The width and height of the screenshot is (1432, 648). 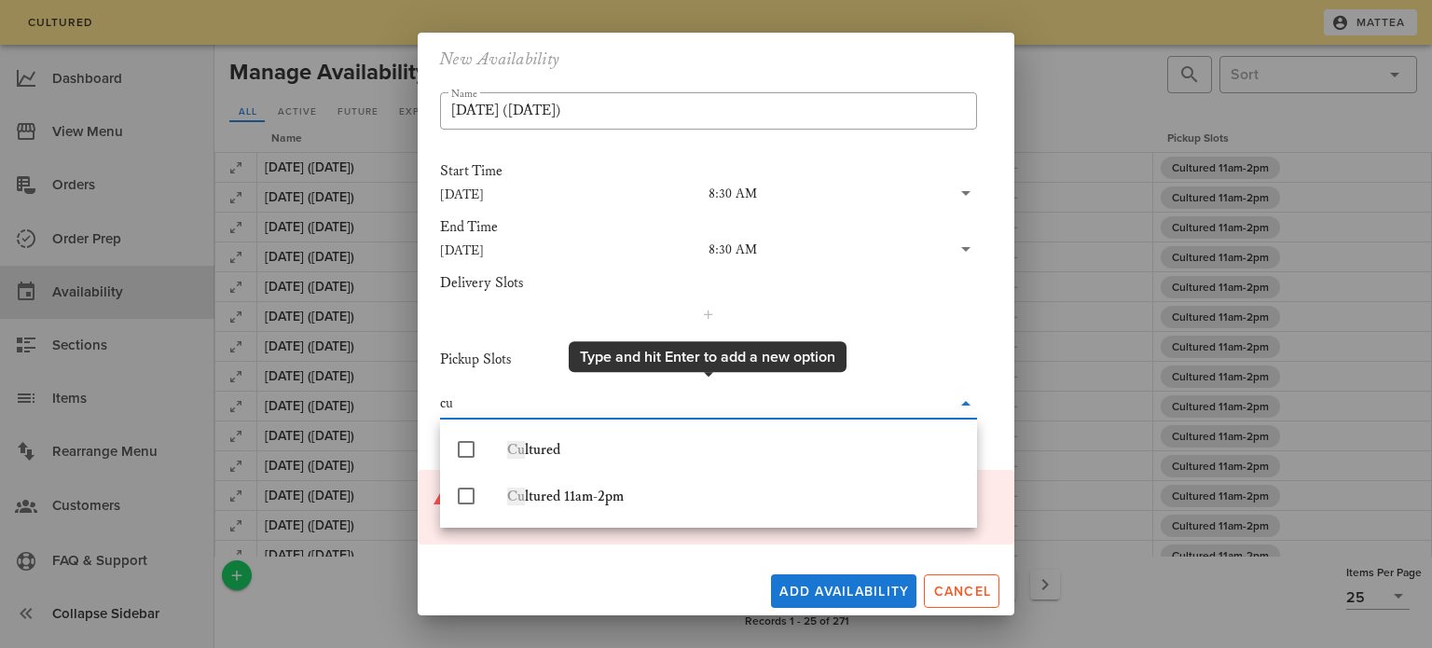 What do you see at coordinates (844, 591) in the screenshot?
I see `span: Add Availability` at bounding box center [844, 591].